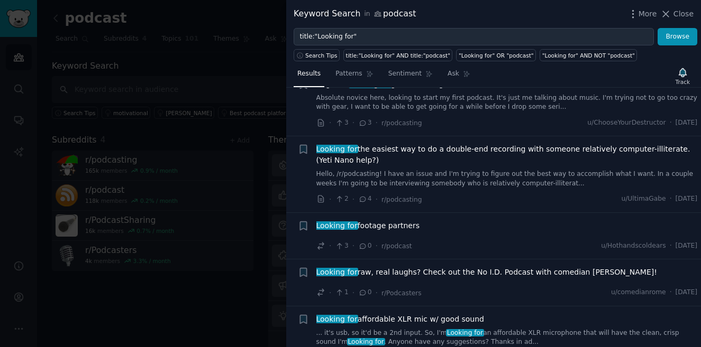 The image size is (701, 347). What do you see at coordinates (638, 293) in the screenshot?
I see `span: u/comedianrome` at bounding box center [638, 293].